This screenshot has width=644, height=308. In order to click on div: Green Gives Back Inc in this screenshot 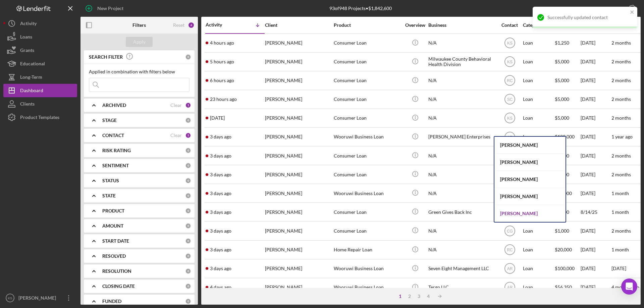, I will do `click(462, 212)`.